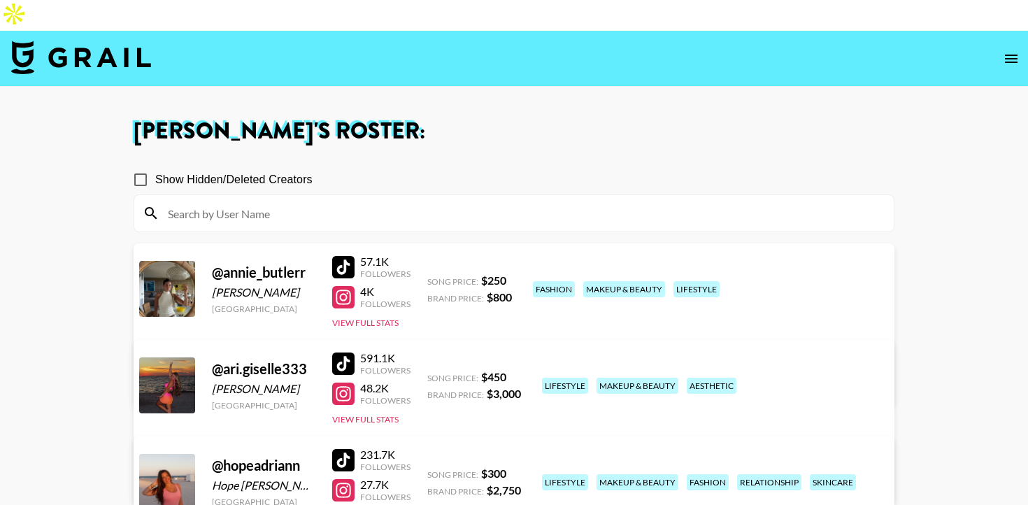  I want to click on div: @ hopeadriann, so click(264, 465).